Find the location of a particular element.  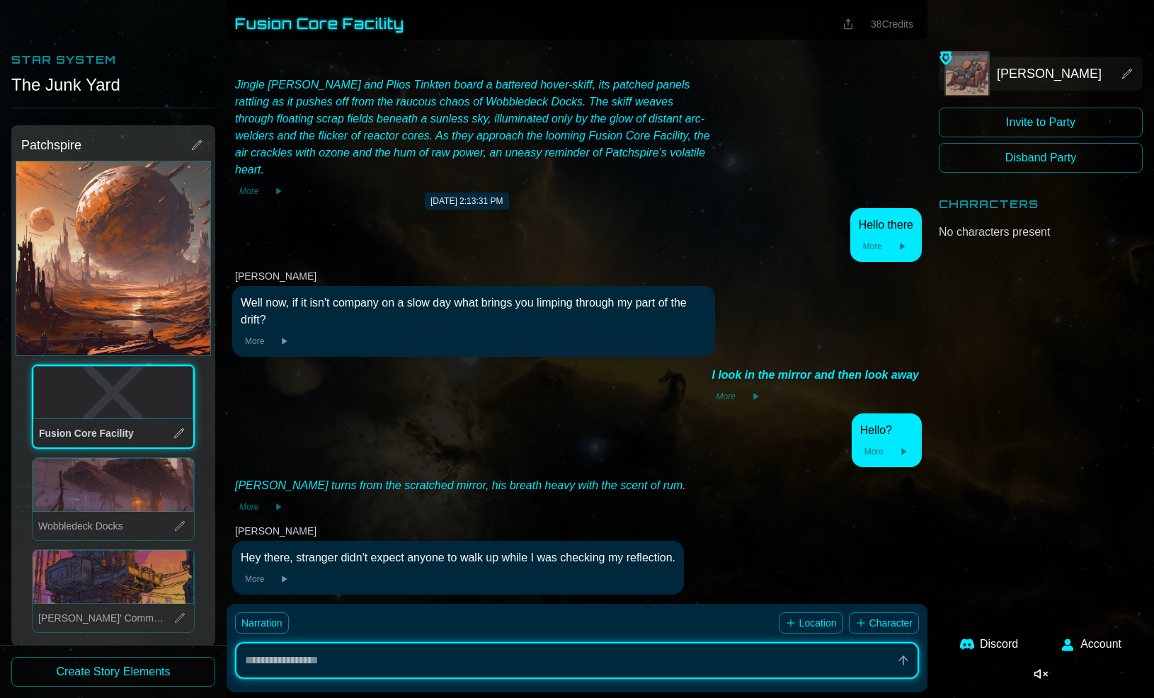

span: 38 Credits is located at coordinates (892, 24).